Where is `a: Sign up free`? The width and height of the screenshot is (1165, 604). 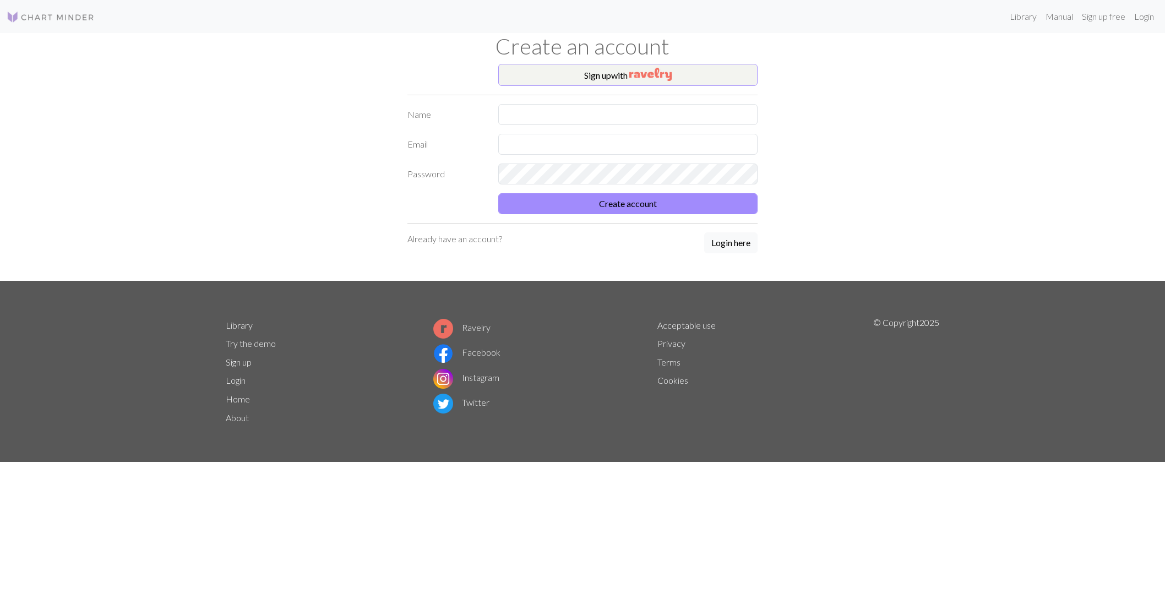
a: Sign up free is located at coordinates (1104, 17).